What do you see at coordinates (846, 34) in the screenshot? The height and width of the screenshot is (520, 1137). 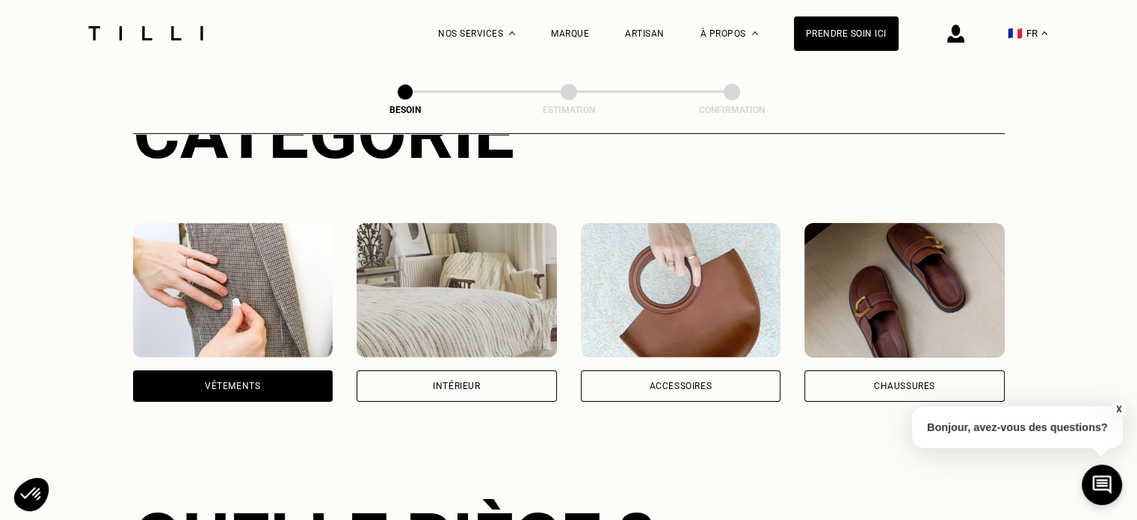 I see `div: Prendre soin ici` at bounding box center [846, 34].